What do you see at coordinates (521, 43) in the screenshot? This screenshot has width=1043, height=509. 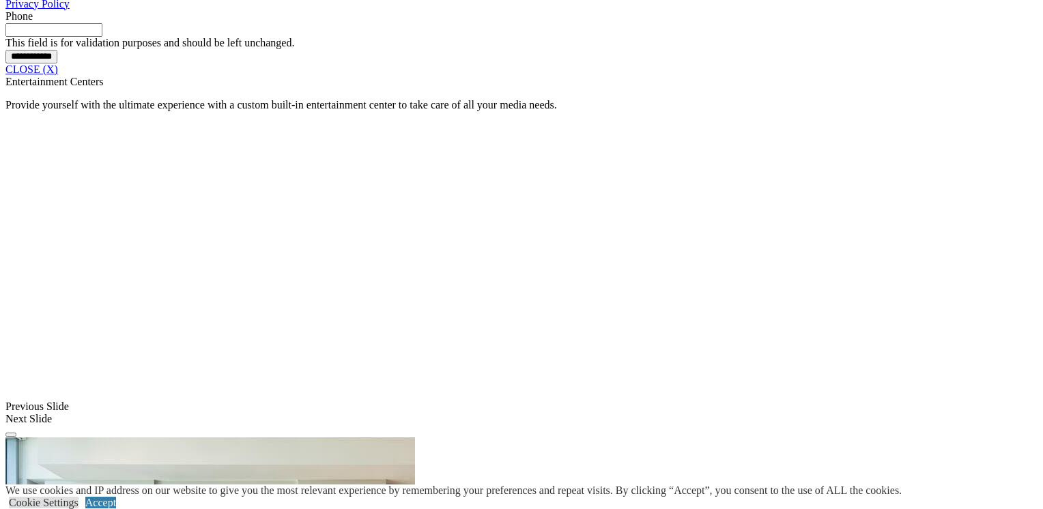 I see `div: This field is for validation purposes and should be left unchanged.` at bounding box center [521, 43].